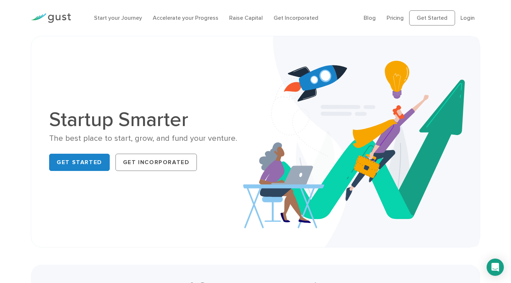 The height and width of the screenshot is (283, 511). I want to click on a: Accelerate your Progress, so click(186, 18).